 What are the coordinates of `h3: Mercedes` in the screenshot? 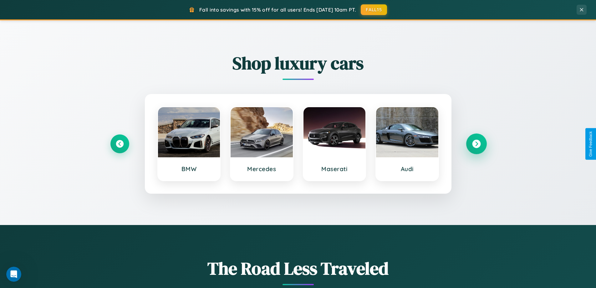 It's located at (262, 169).